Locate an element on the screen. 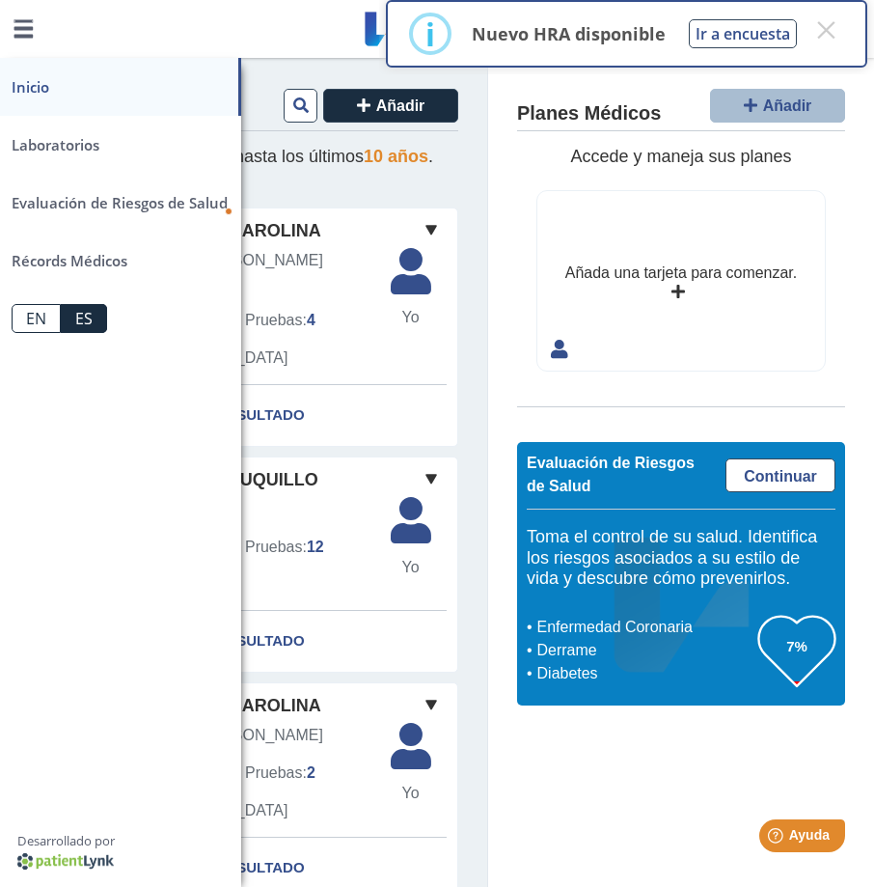 Image resolution: width=874 pixels, height=887 pixels. b: 4 is located at coordinates (311, 319).